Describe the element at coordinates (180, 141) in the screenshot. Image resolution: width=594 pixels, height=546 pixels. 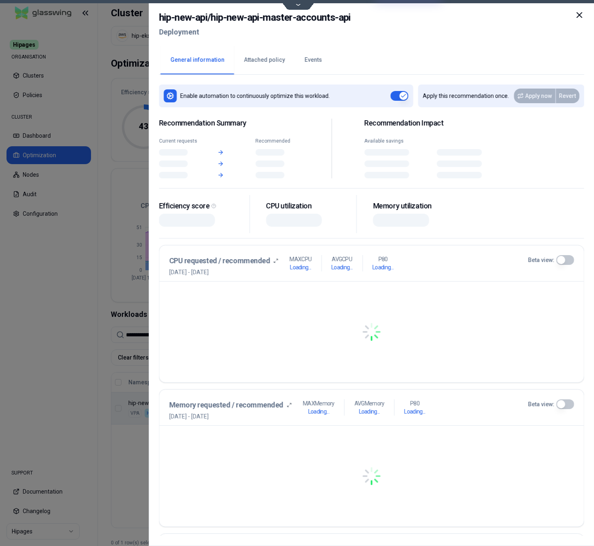
I see `div: Current requests` at that location.